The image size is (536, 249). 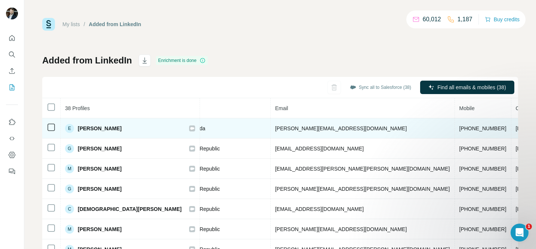 What do you see at coordinates (467, 87) in the screenshot?
I see `button: Find all emails & mobiles (38)` at bounding box center [467, 87].